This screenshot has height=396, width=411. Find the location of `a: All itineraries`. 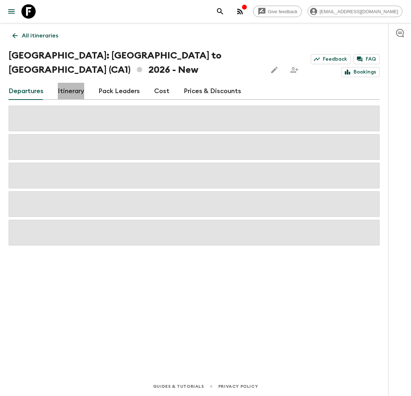

a: All itineraries is located at coordinates (35, 36).